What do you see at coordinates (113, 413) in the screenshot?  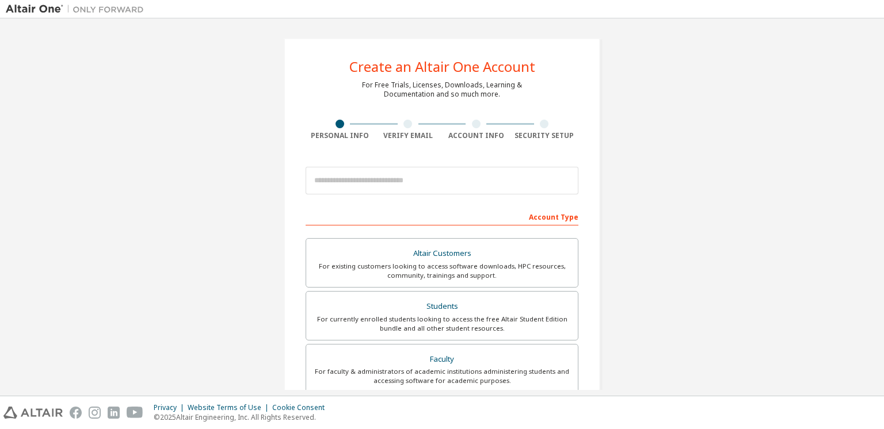 I see `img: linkedin.svg` at bounding box center [113, 413].